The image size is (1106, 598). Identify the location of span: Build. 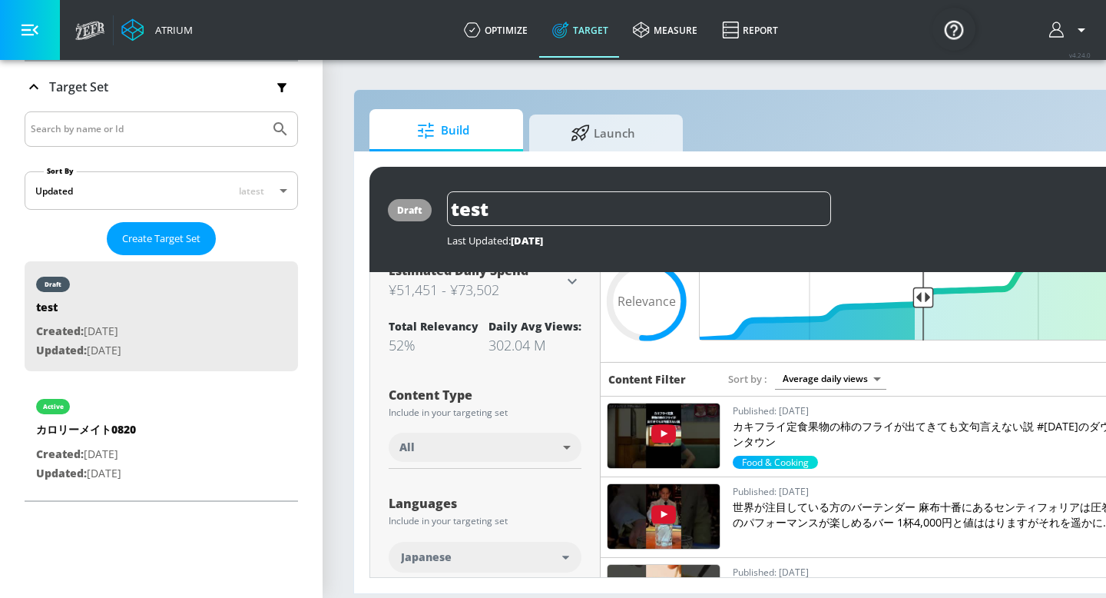
(443, 131).